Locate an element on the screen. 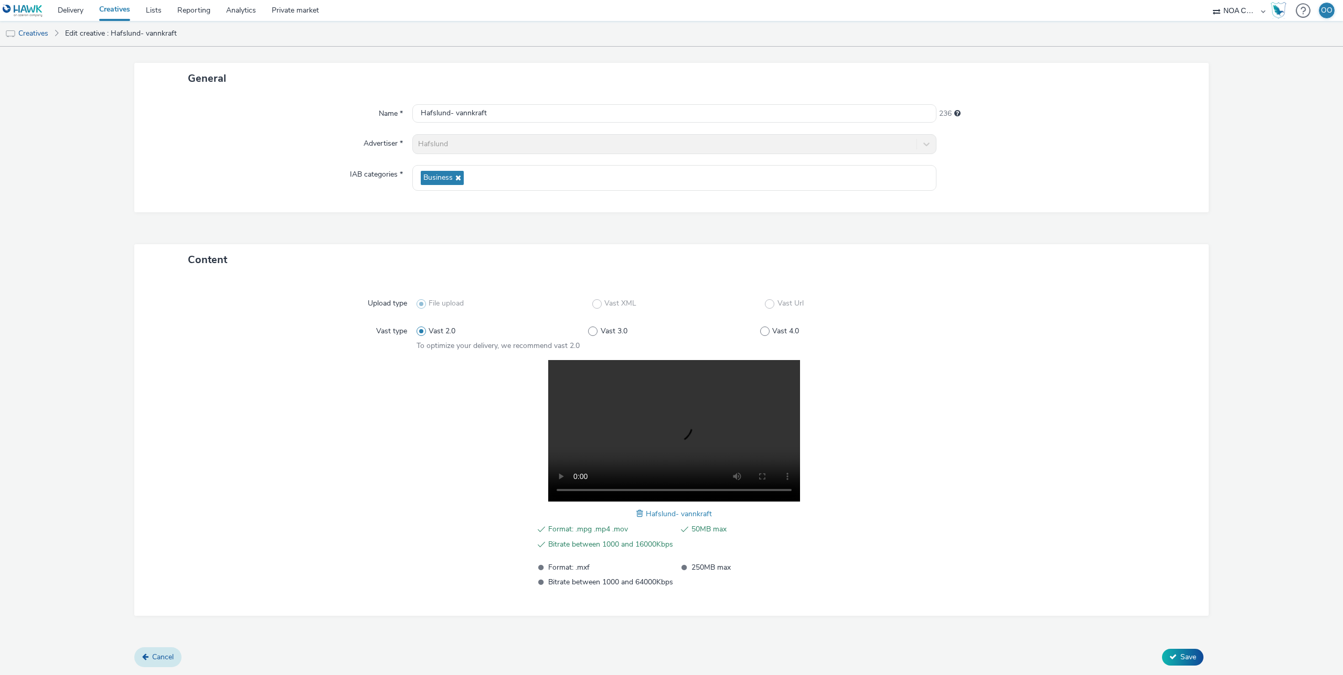 This screenshot has width=1343, height=675. button: Save is located at coordinates (1182, 658).